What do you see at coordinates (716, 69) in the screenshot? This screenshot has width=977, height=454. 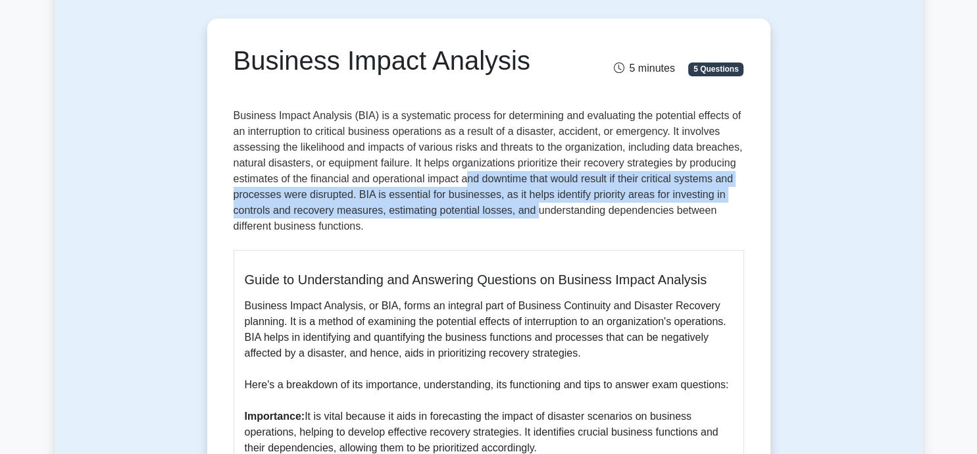 I see `span: 5 Questions` at bounding box center [716, 69].